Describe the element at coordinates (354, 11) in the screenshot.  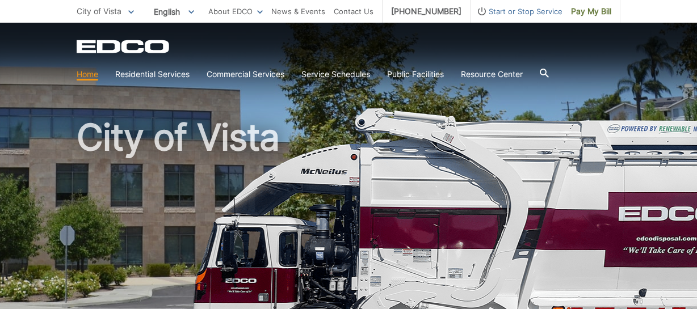
I see `a: Contact Us` at that location.